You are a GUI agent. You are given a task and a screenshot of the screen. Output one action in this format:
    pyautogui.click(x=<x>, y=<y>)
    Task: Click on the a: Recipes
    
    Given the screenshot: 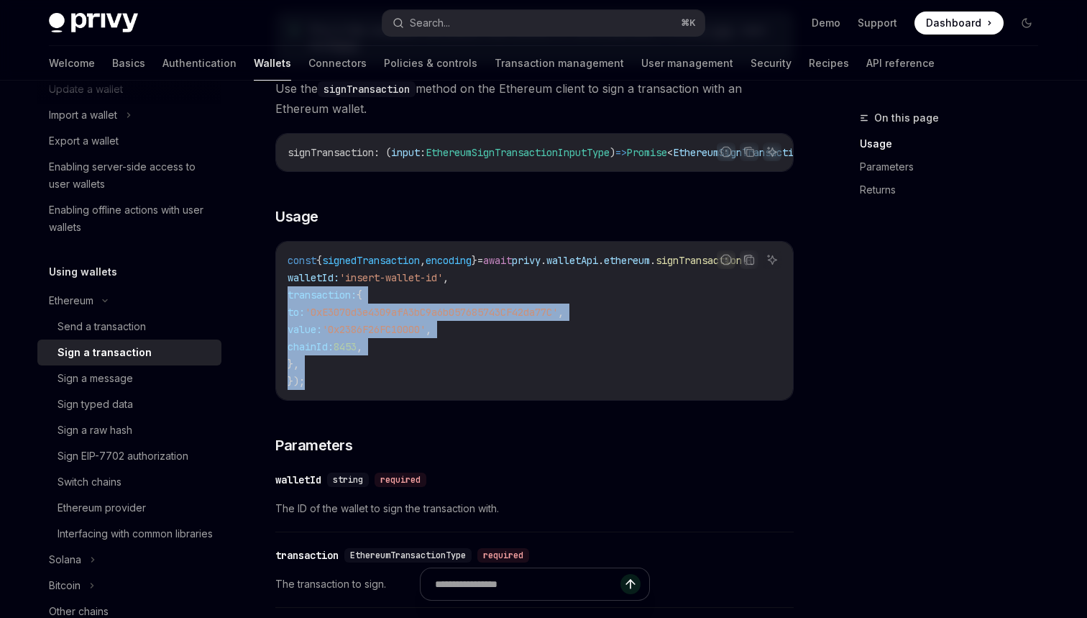 What is the action you would take?
    pyautogui.click(x=829, y=63)
    